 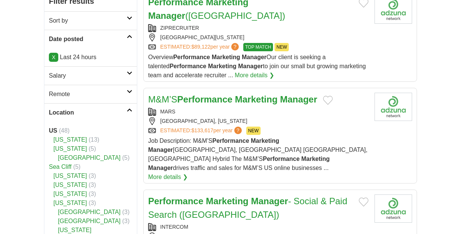 I want to click on div: MARS, so click(x=258, y=111).